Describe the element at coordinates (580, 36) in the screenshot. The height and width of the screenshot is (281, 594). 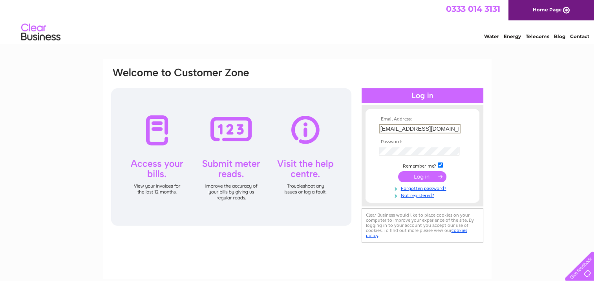
I see `a: Contact` at that location.